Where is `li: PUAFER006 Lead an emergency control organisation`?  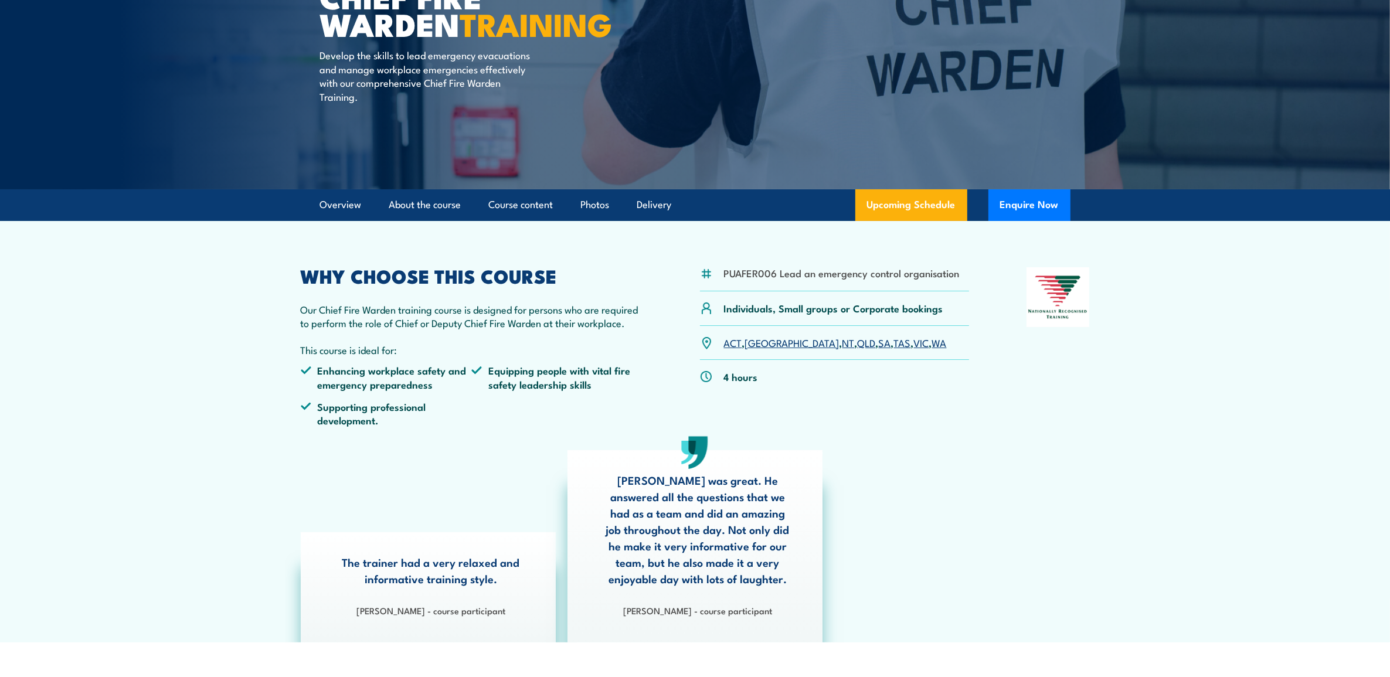
li: PUAFER006 Lead an emergency control organisation is located at coordinates (842, 273).